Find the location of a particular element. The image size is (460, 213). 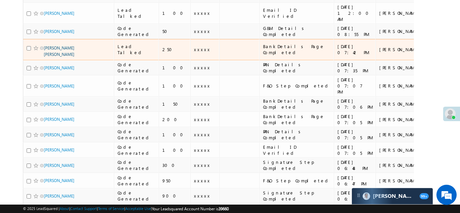

div: 150 is located at coordinates (175, 104).